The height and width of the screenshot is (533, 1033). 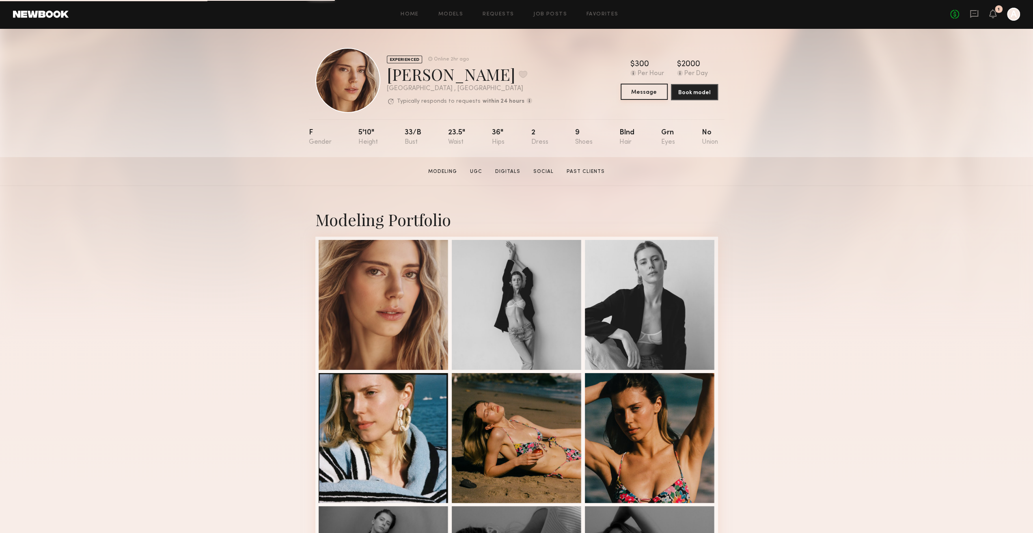 I want to click on a: Home, so click(x=409, y=14).